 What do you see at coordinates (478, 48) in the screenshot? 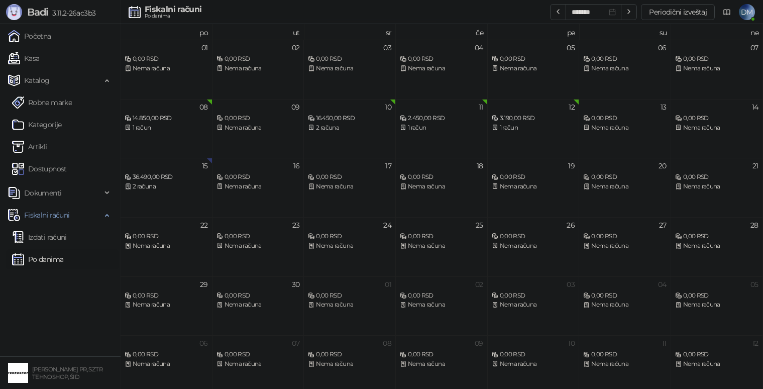
I see `div: 04` at bounding box center [478, 48].